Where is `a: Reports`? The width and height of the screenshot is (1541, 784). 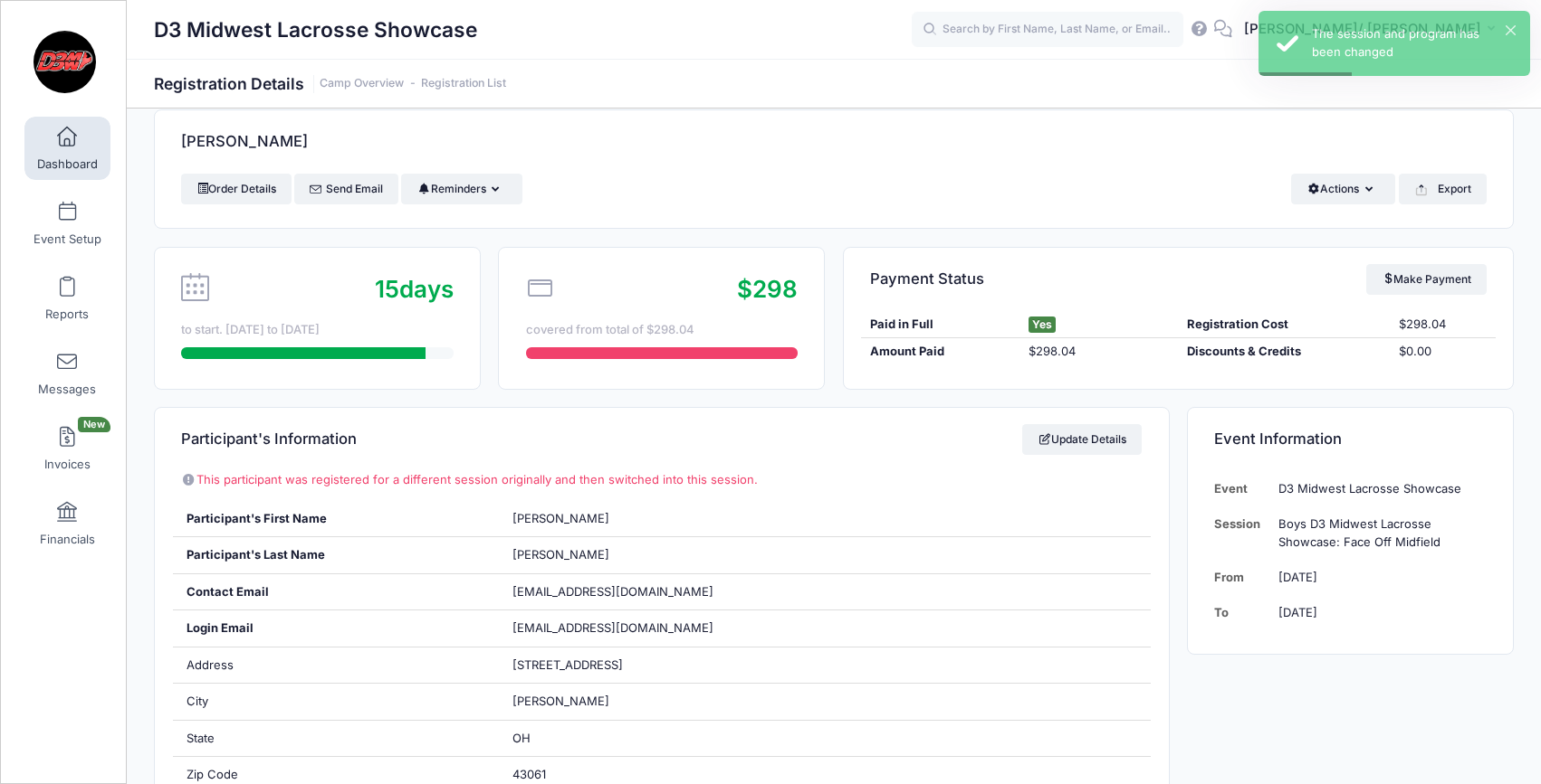
a: Reports is located at coordinates (67, 298).